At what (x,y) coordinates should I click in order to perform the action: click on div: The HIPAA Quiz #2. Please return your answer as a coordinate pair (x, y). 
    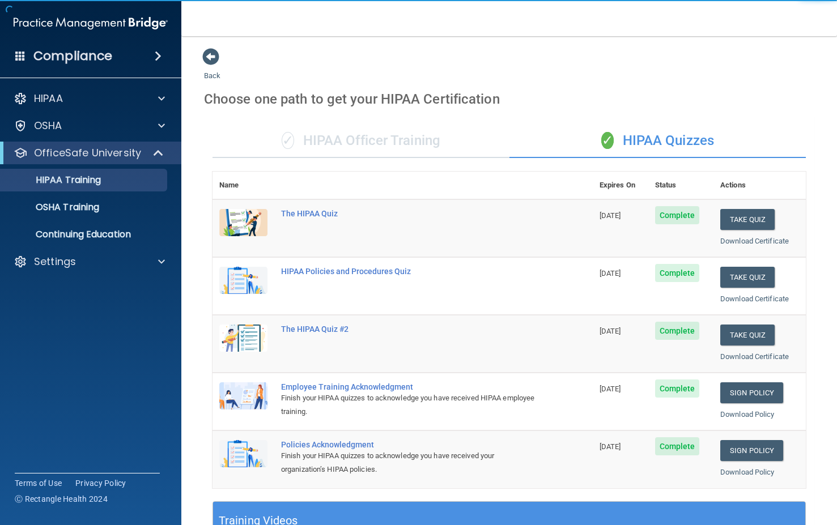
    Looking at the image, I should click on (408, 329).